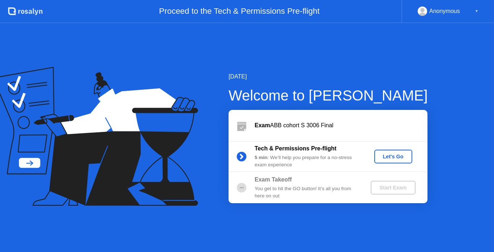 This screenshot has width=494, height=252. I want to click on b: Exam, so click(262, 125).